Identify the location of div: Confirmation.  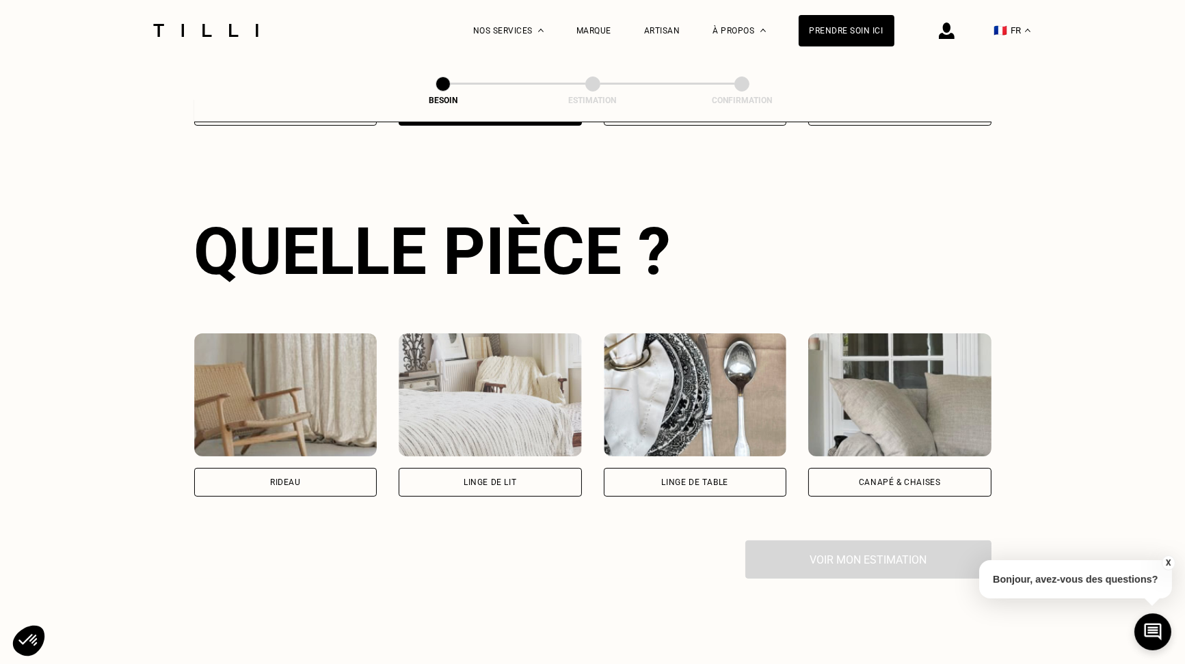
(742, 100).